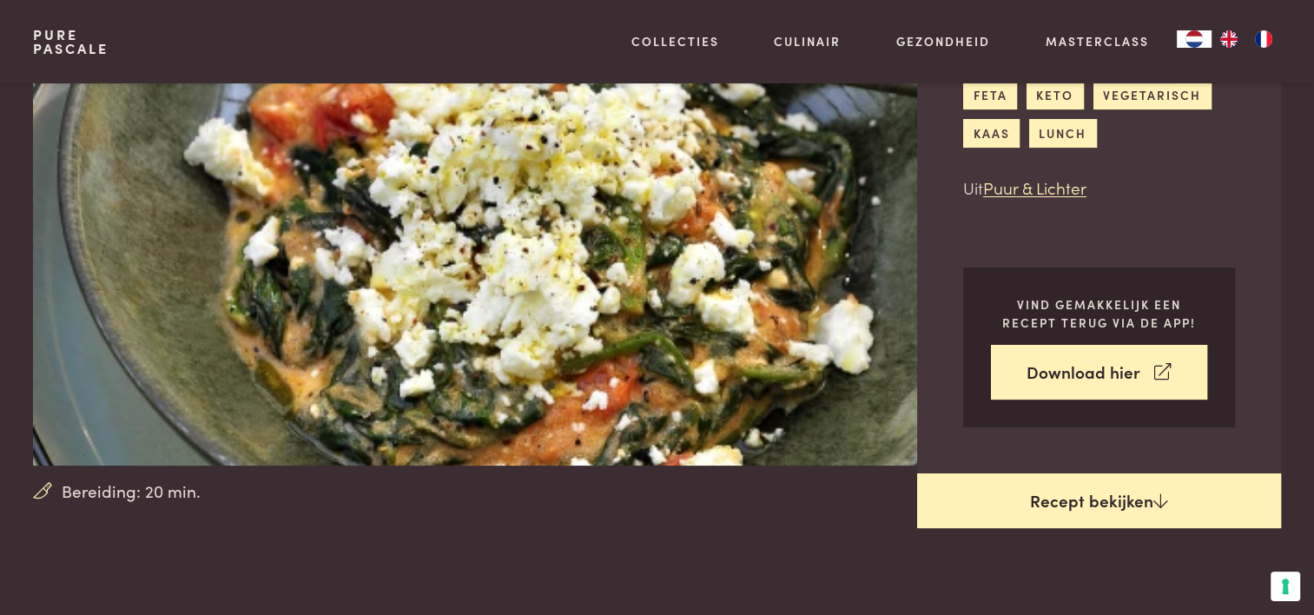 The height and width of the screenshot is (615, 1314). What do you see at coordinates (991, 133) in the screenshot?
I see `a: kaas` at bounding box center [991, 133].